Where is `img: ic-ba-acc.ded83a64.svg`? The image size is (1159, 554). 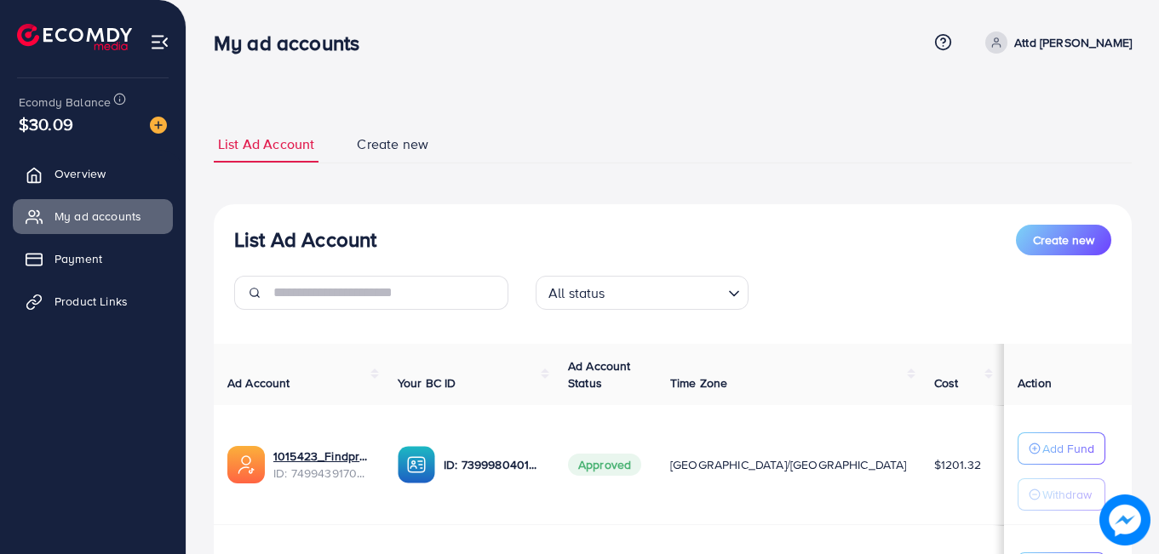 img: ic-ba-acc.ded83a64.svg is located at coordinates (416, 465).